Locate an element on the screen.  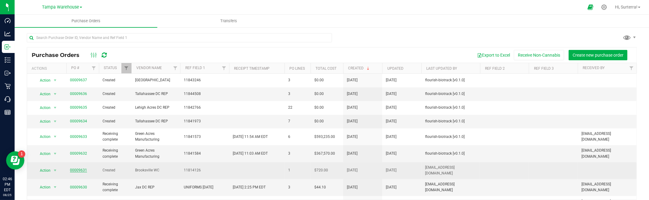
a: 00009632 is located at coordinates (79, 153).